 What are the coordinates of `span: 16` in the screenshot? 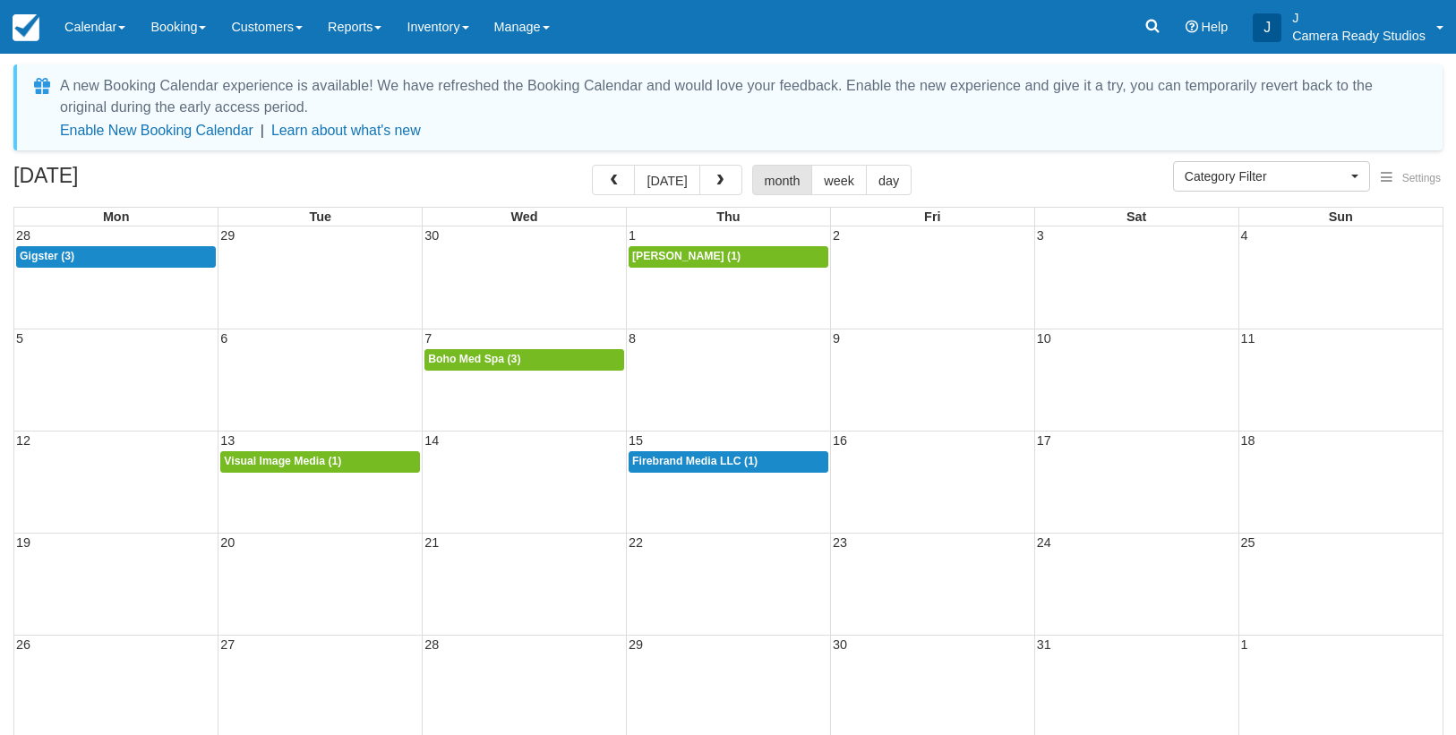 It's located at (840, 440).